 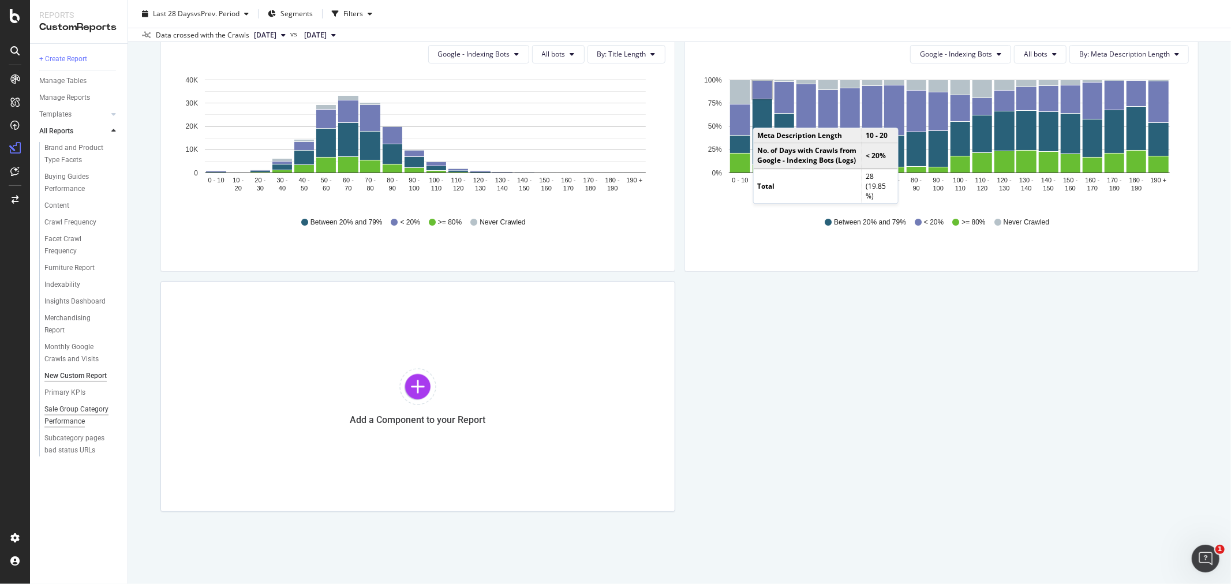 I want to click on div: Add a Component to your Report, so click(x=417, y=420).